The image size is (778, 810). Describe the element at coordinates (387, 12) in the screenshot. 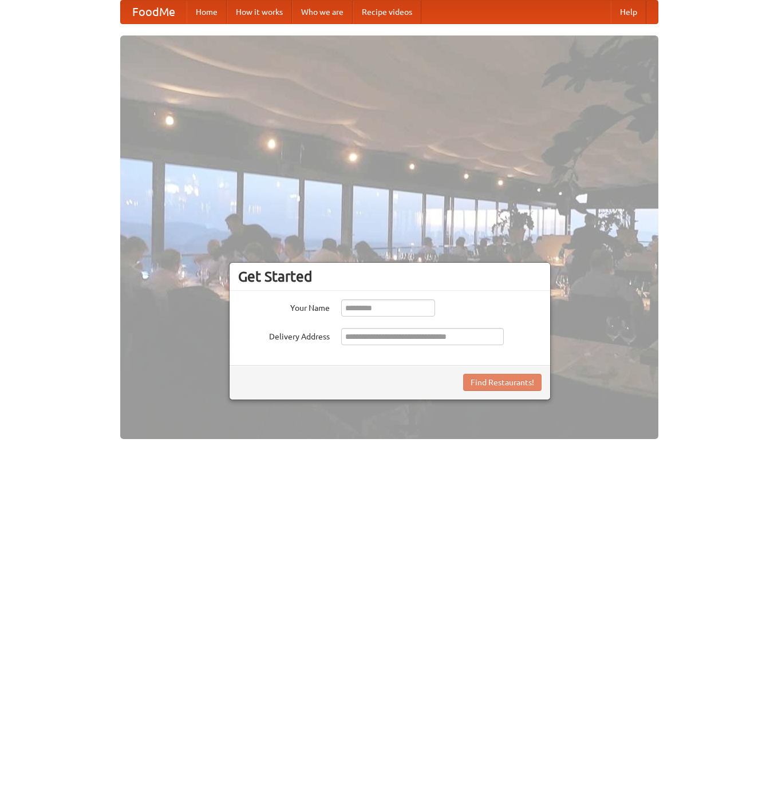

I see `a: Recipe videos` at that location.